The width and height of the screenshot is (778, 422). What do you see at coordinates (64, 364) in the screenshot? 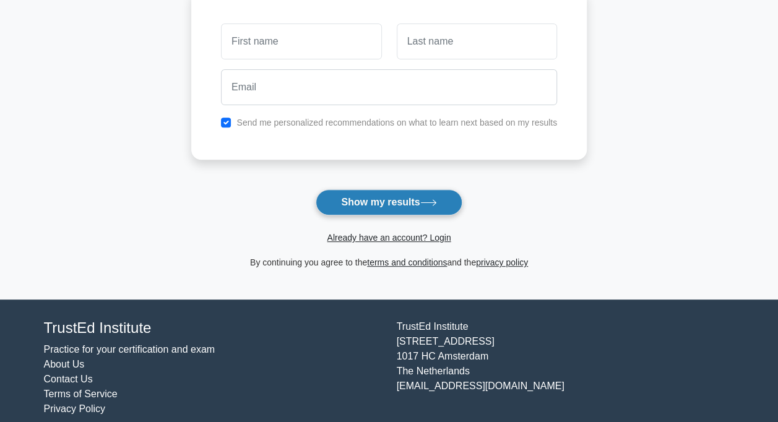
I see `a: About Us` at bounding box center [64, 364].